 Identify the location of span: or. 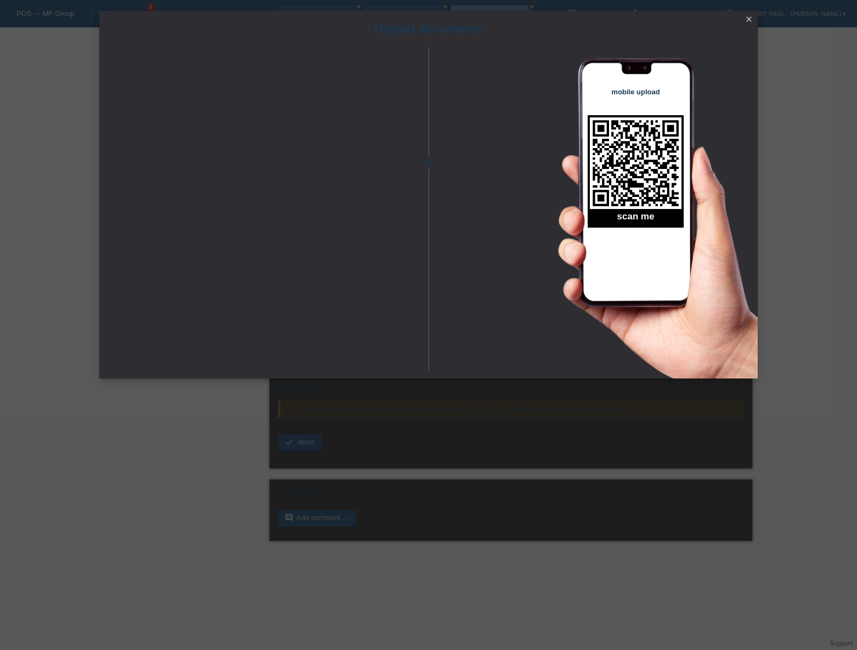
(428, 162).